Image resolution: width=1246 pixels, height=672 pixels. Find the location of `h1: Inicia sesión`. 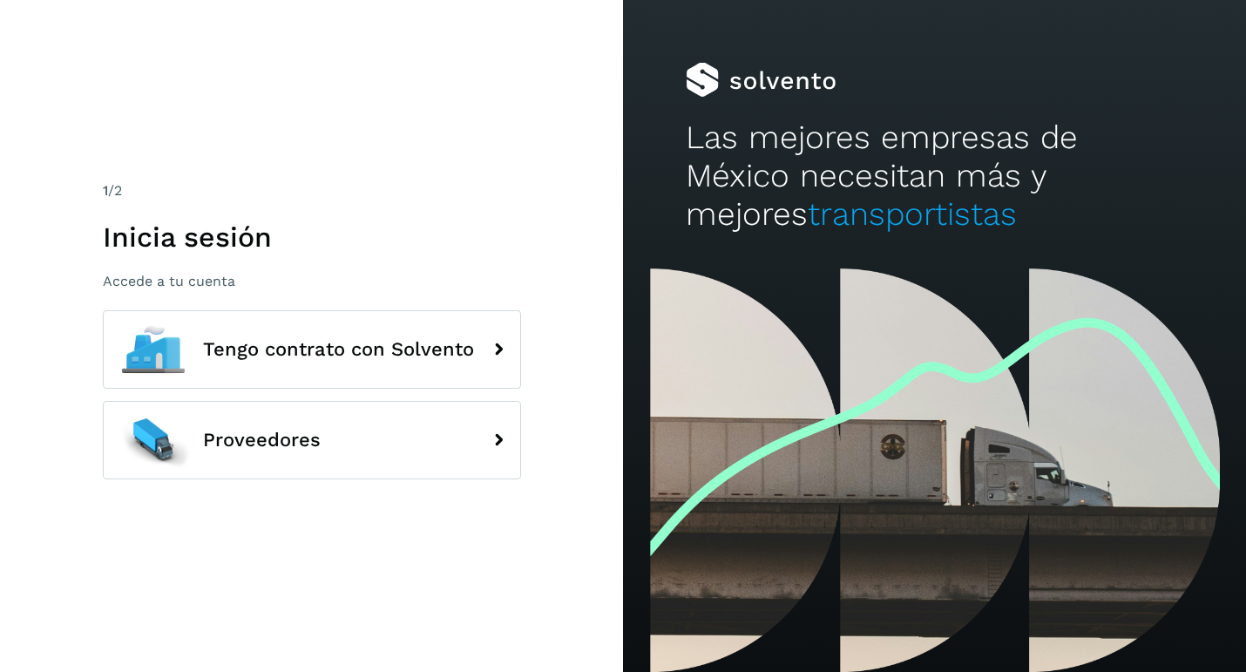

h1: Inicia sesión is located at coordinates (312, 237).